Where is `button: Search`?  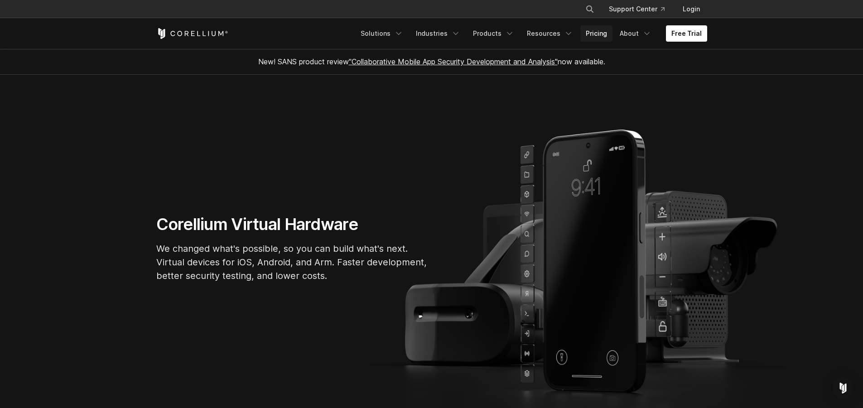 button: Search is located at coordinates (590, 9).